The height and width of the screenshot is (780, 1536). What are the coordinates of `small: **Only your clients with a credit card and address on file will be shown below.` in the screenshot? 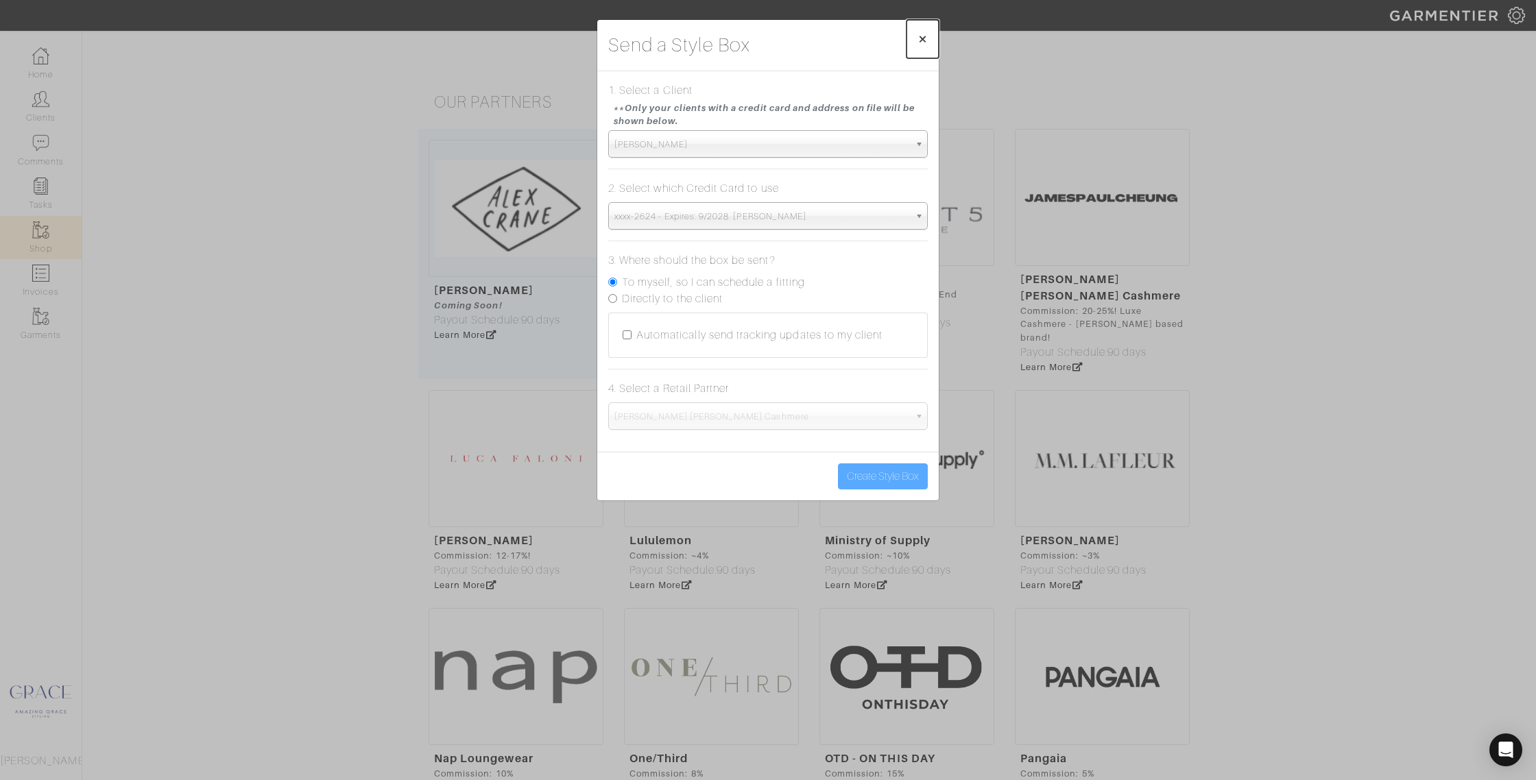 It's located at (771, 115).